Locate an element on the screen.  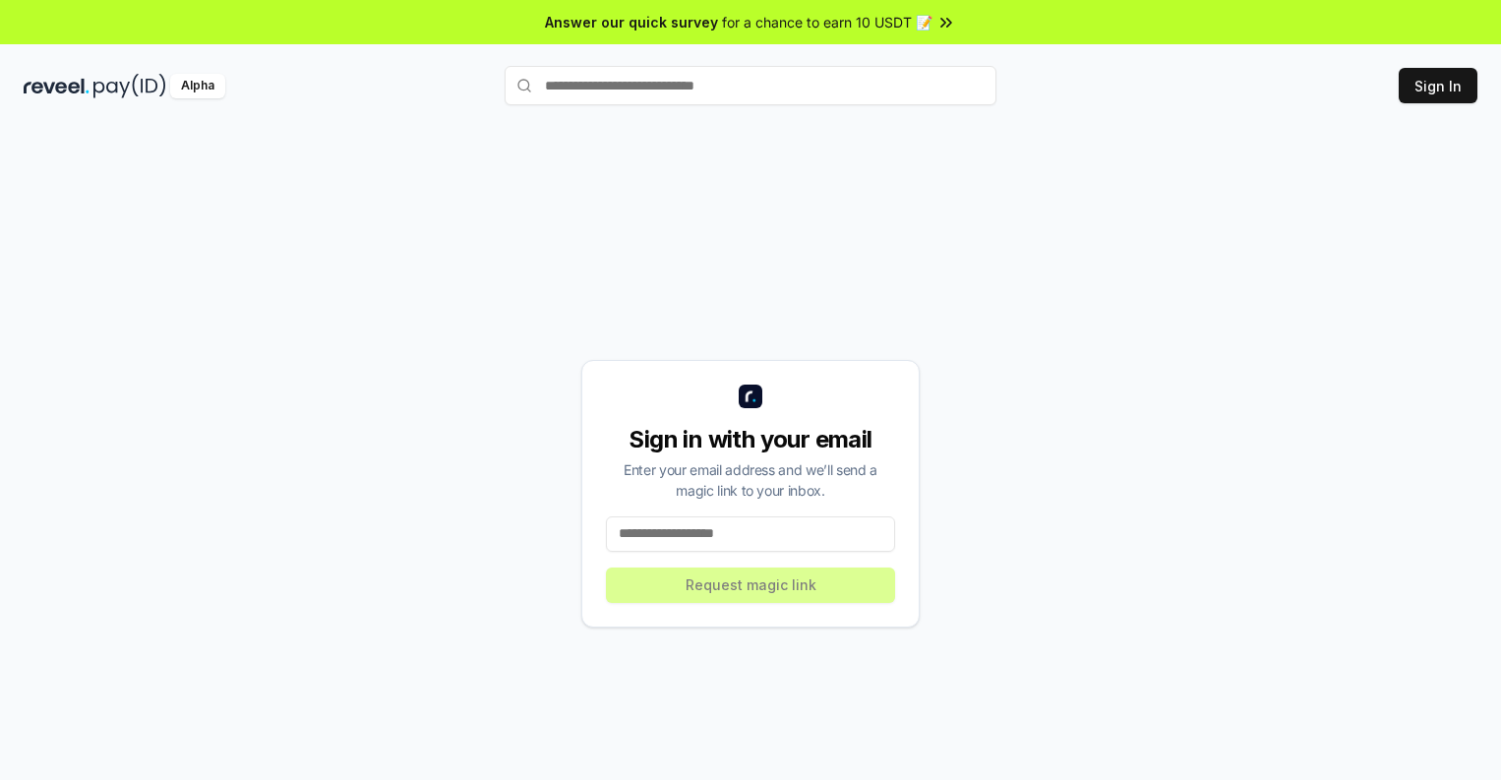
button: Sign In is located at coordinates (1438, 86).